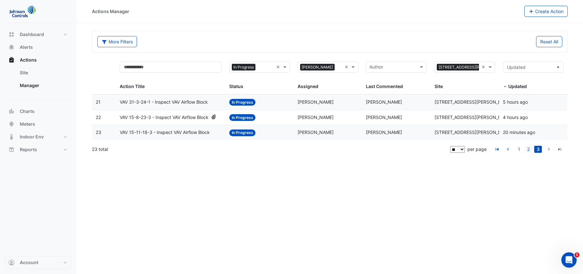 The width and height of the screenshot is (583, 274). Describe the element at coordinates (519, 132) in the screenshot. I see `span: 2025-10-08T12:44:33.322` at that location.